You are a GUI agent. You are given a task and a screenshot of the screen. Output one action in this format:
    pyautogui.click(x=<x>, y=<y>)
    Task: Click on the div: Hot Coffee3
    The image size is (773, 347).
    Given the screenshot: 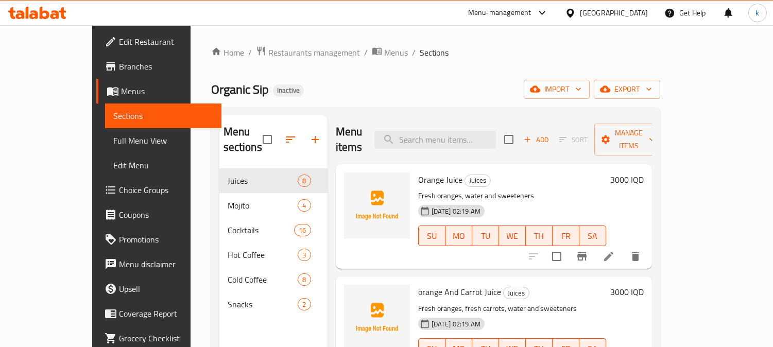 What is the action you would take?
    pyautogui.click(x=274, y=255)
    